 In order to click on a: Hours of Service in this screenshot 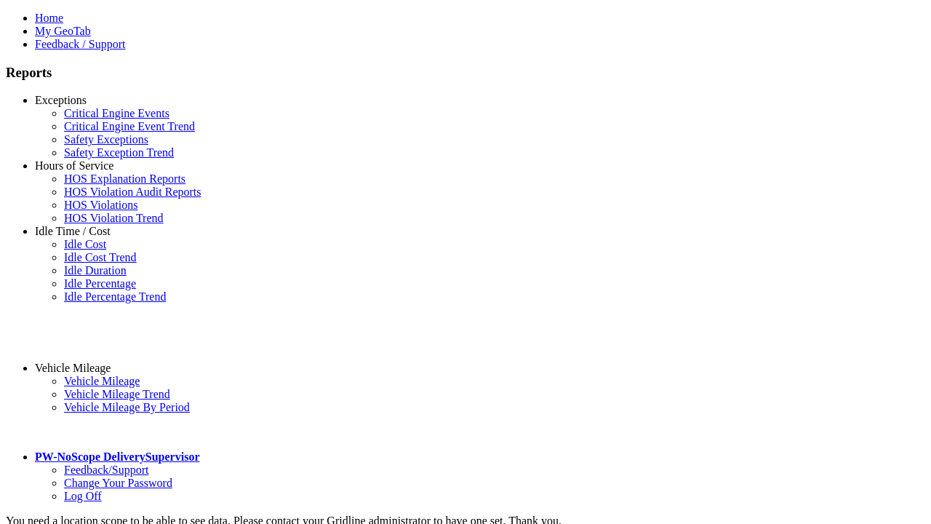, I will do `click(74, 165)`.